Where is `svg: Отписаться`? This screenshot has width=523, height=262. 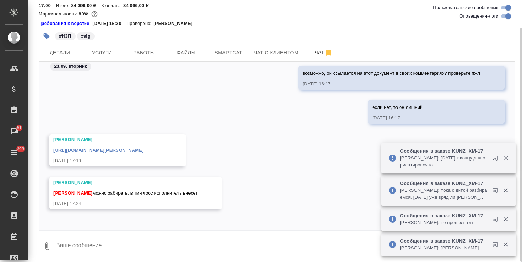
svg: Отписаться is located at coordinates (329, 53).